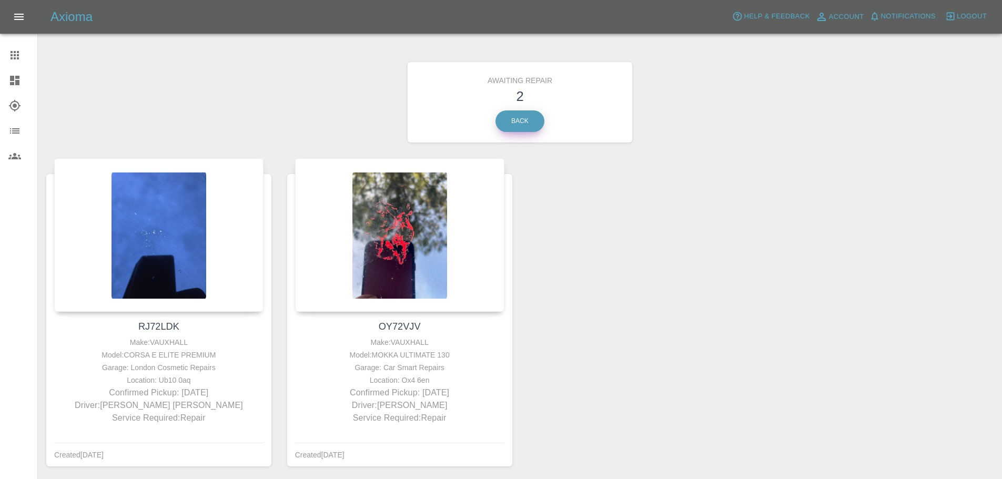 This screenshot has width=1002, height=479. What do you see at coordinates (902, 16) in the screenshot?
I see `button: Notifications` at bounding box center [902, 16].